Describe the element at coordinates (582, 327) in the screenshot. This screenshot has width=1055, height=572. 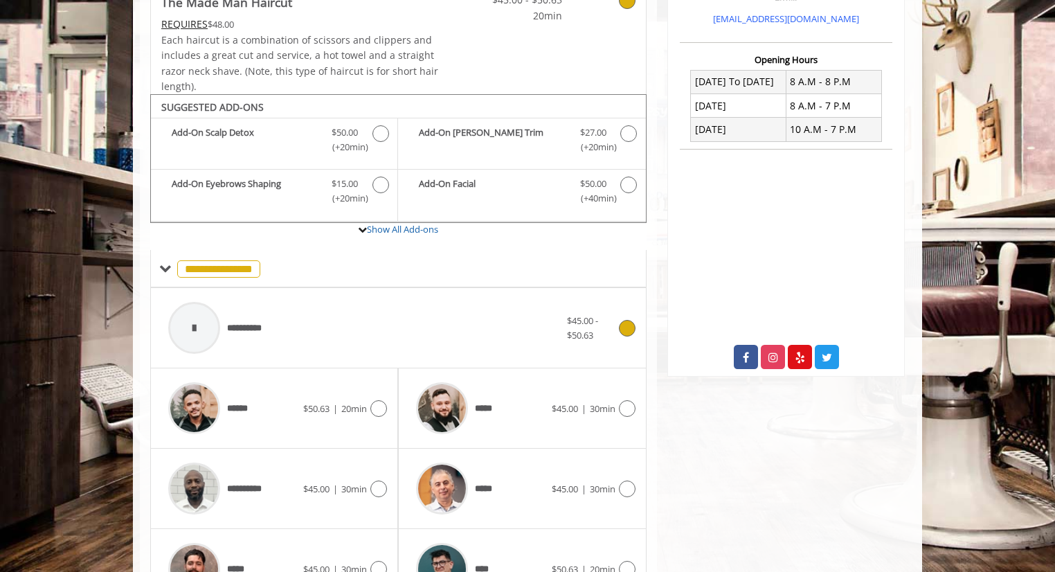
I see `span: $45.00 - $50.63` at that location.